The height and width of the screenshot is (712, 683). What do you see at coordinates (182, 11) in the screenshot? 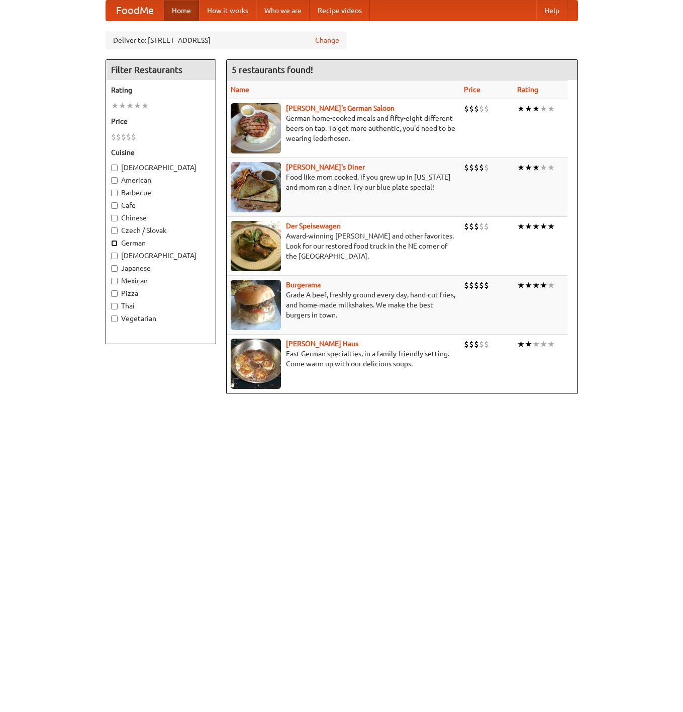
I see `a: Home` at bounding box center [182, 11].